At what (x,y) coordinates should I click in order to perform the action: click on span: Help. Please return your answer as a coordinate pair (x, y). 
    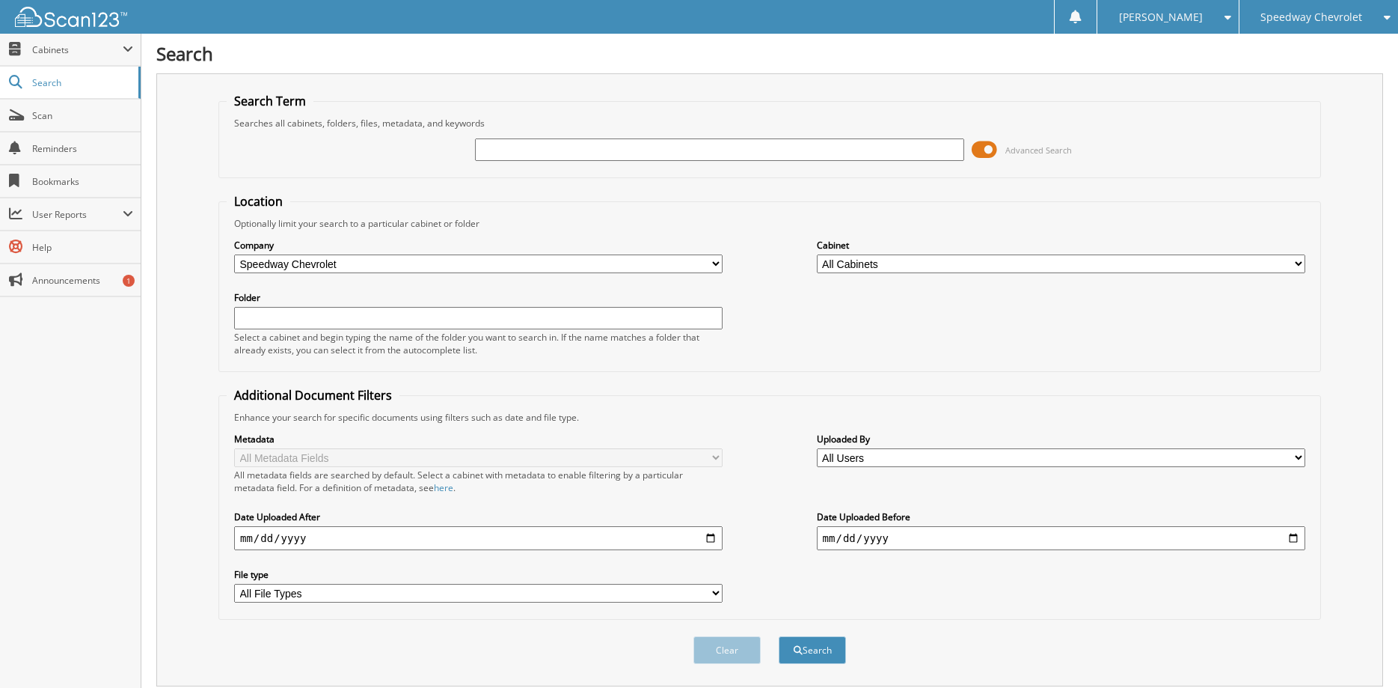
    Looking at the image, I should click on (82, 247).